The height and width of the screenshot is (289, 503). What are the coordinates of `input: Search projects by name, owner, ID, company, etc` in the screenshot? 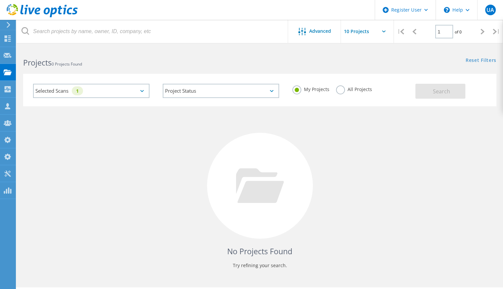 It's located at (152, 31).